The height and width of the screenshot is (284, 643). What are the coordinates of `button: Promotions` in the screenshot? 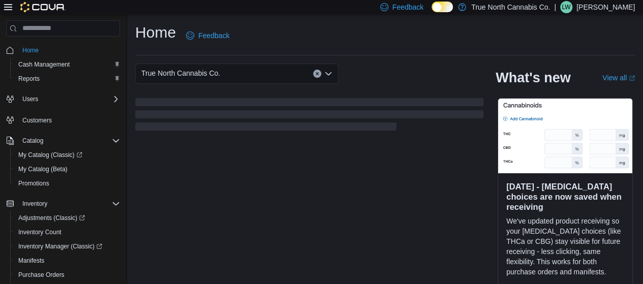 It's located at (67, 184).